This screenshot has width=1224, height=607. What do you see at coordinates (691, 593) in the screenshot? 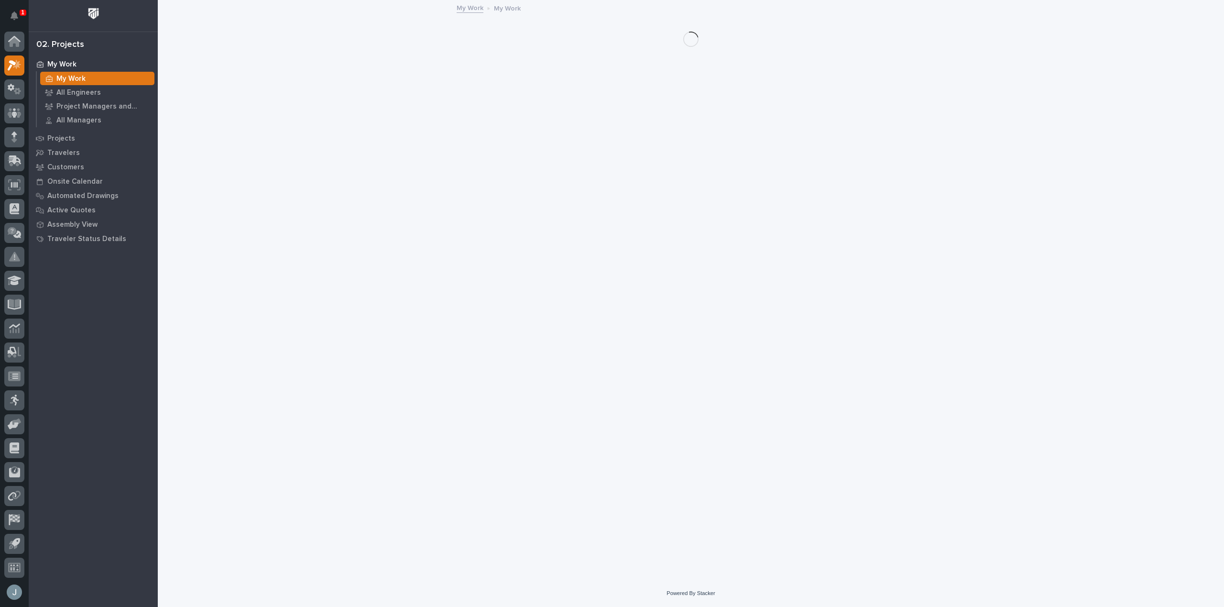
I see `a: Powered By Stacker` at bounding box center [691, 593].